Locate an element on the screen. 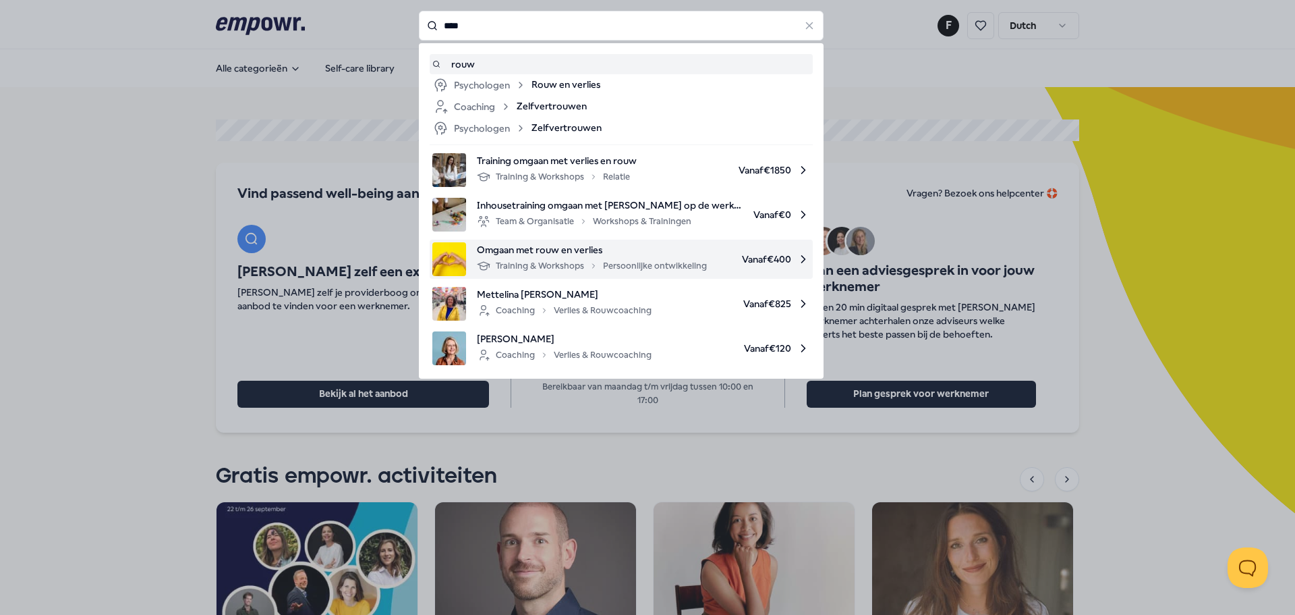 This screenshot has width=1295, height=615. a: product imageOmgaan met rouw en verliesTraining & WorkshopsPersoonlijke ontwikkelingVanaf€400 is located at coordinates (621, 259).